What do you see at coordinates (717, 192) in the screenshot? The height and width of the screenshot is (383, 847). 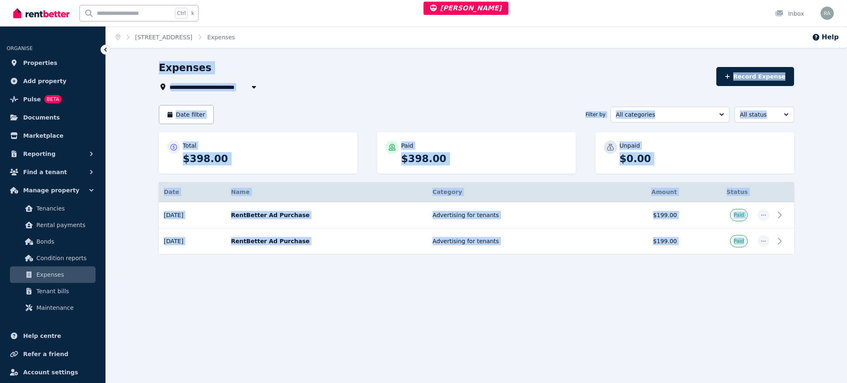 I see `th: Status` at bounding box center [717, 192].